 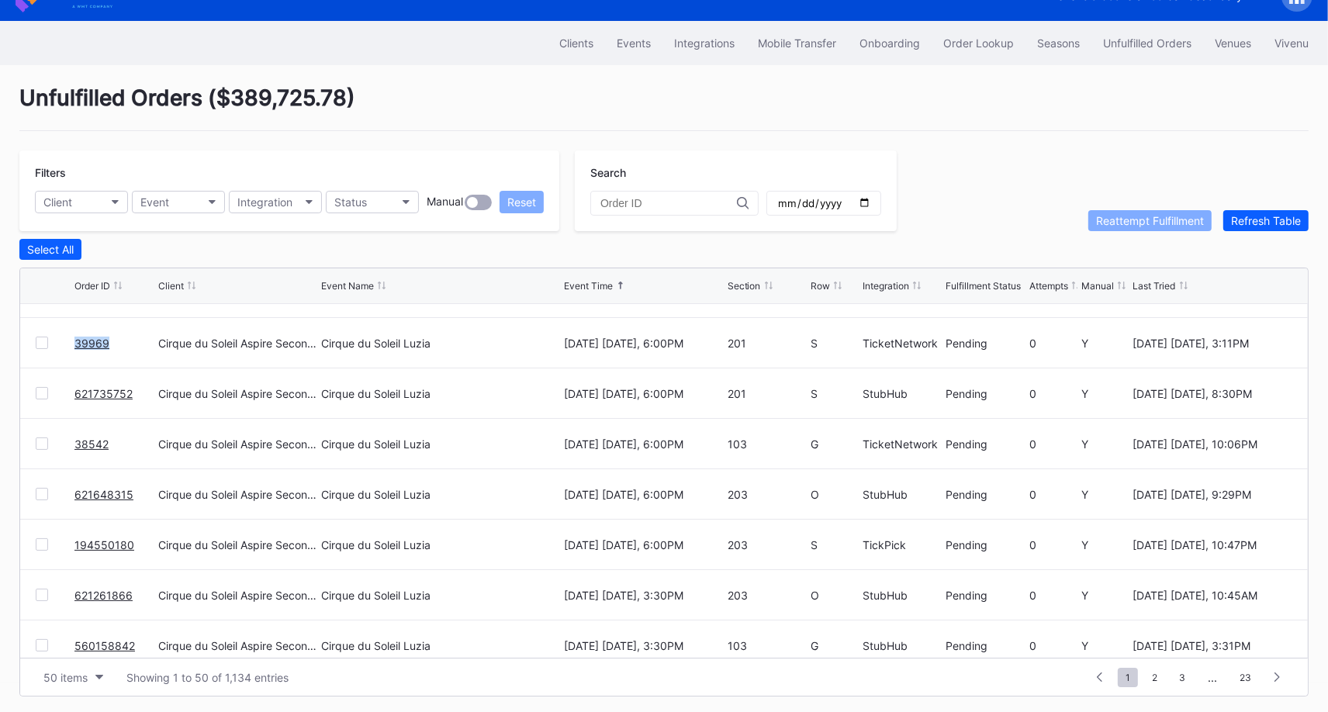 I want to click on div: Seasons, so click(x=1058, y=43).